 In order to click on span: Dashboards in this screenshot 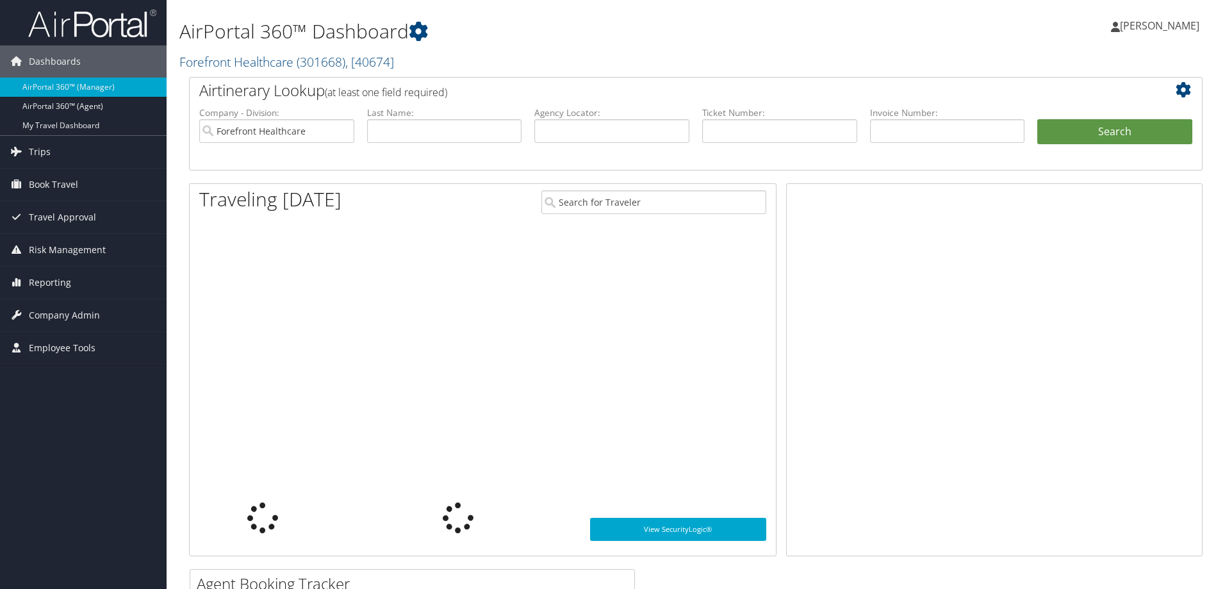, I will do `click(54, 61)`.